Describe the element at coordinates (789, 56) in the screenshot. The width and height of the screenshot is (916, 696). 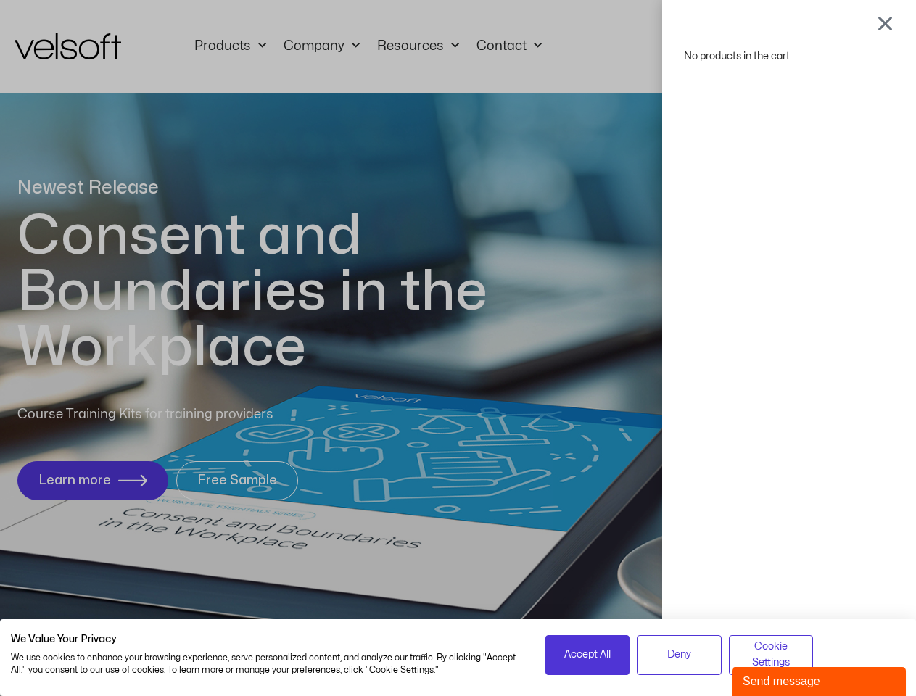
I see `div: No products in the cart.` at that location.